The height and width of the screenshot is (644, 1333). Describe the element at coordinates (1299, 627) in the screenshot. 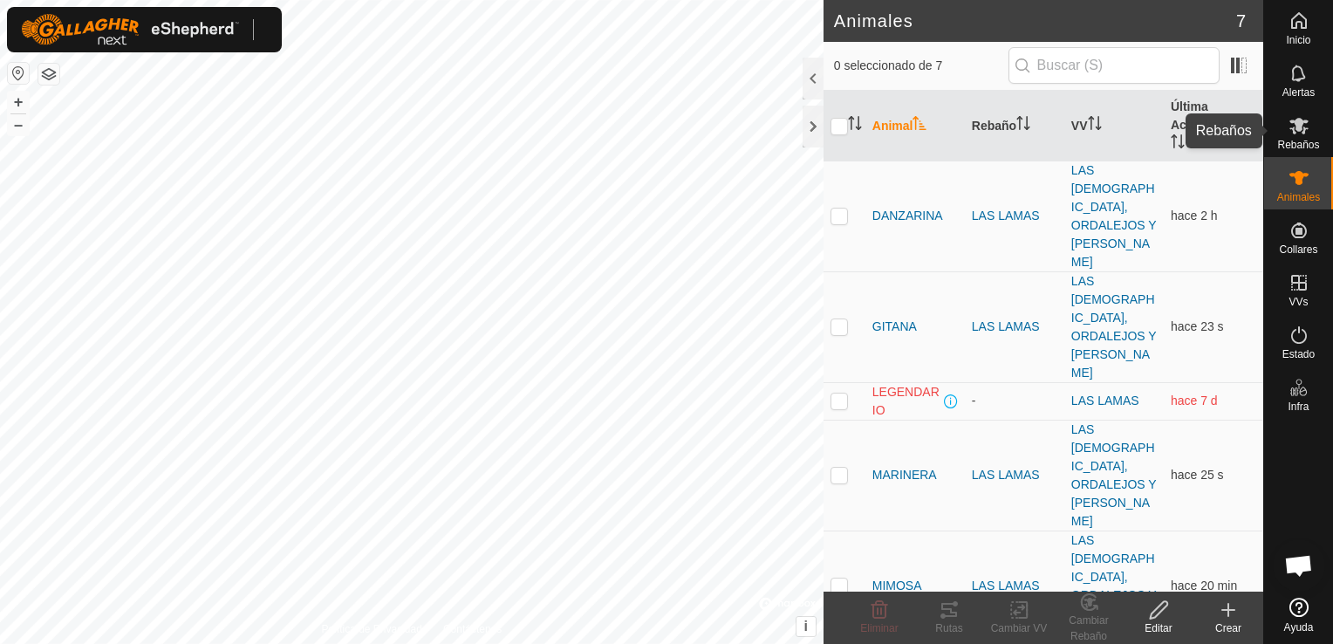

I see `span: Ayuda` at that location.